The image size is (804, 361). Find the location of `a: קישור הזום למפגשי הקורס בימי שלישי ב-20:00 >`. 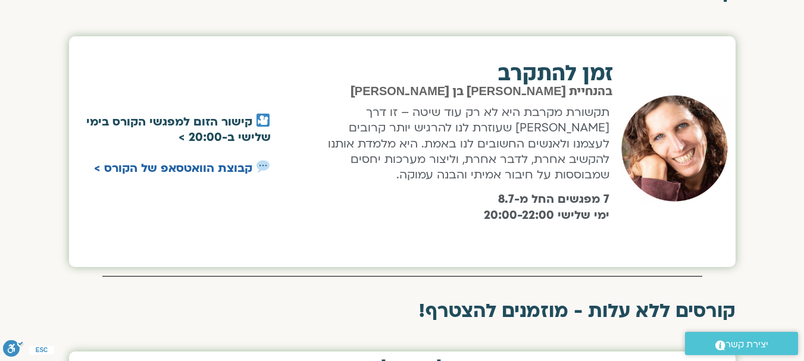

a: קישור הזום למפגשי הקורס בימי שלישי ב-20:00 > is located at coordinates (179, 130).